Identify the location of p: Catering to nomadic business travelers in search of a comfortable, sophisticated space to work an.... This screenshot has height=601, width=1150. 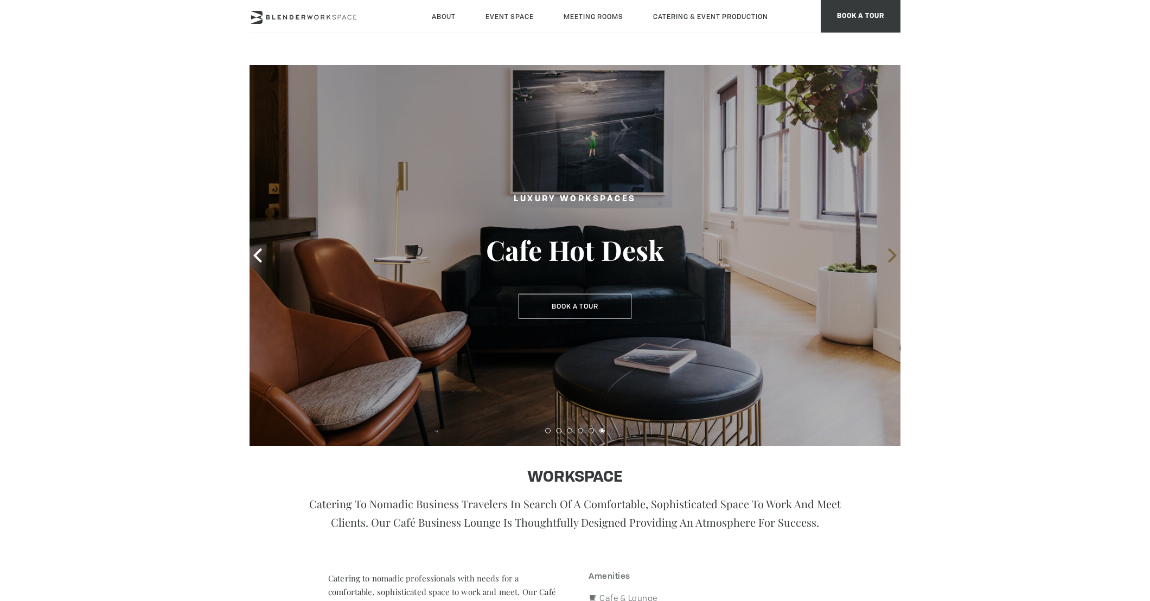
(575, 513).